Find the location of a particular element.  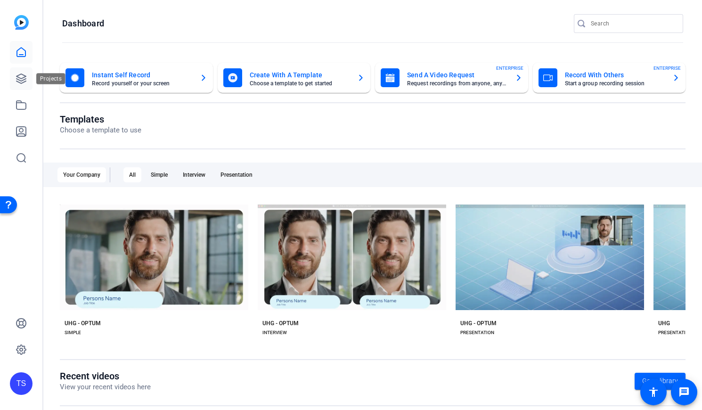

mat-card-title: Record With Others is located at coordinates (615, 75).